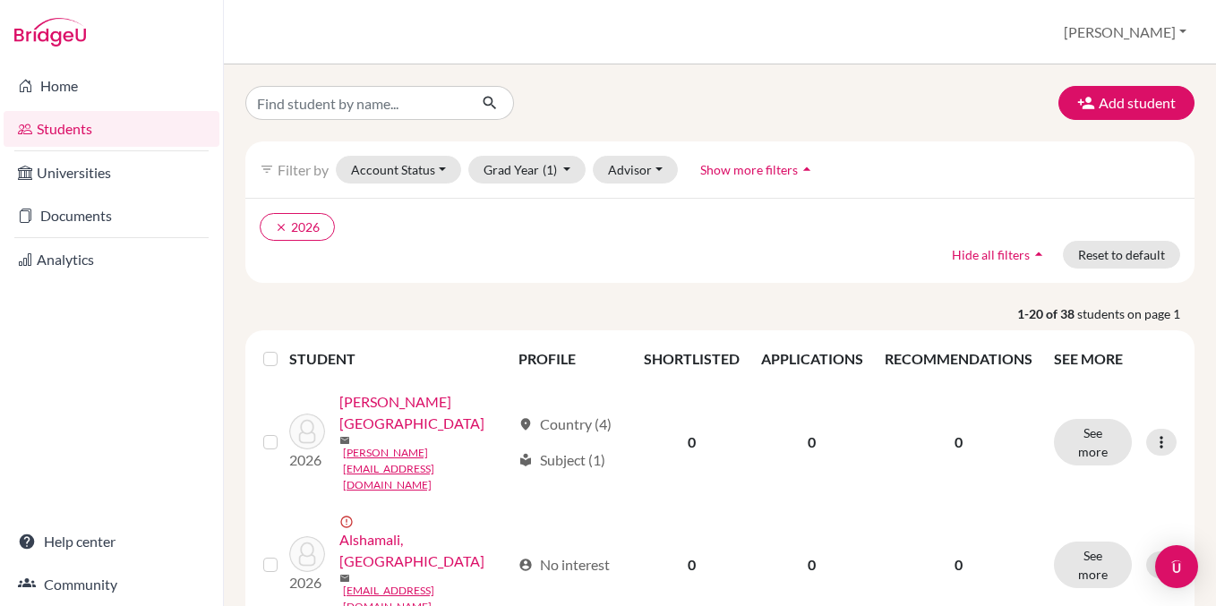 The height and width of the screenshot is (606, 1216). I want to click on span: Filter by, so click(303, 169).